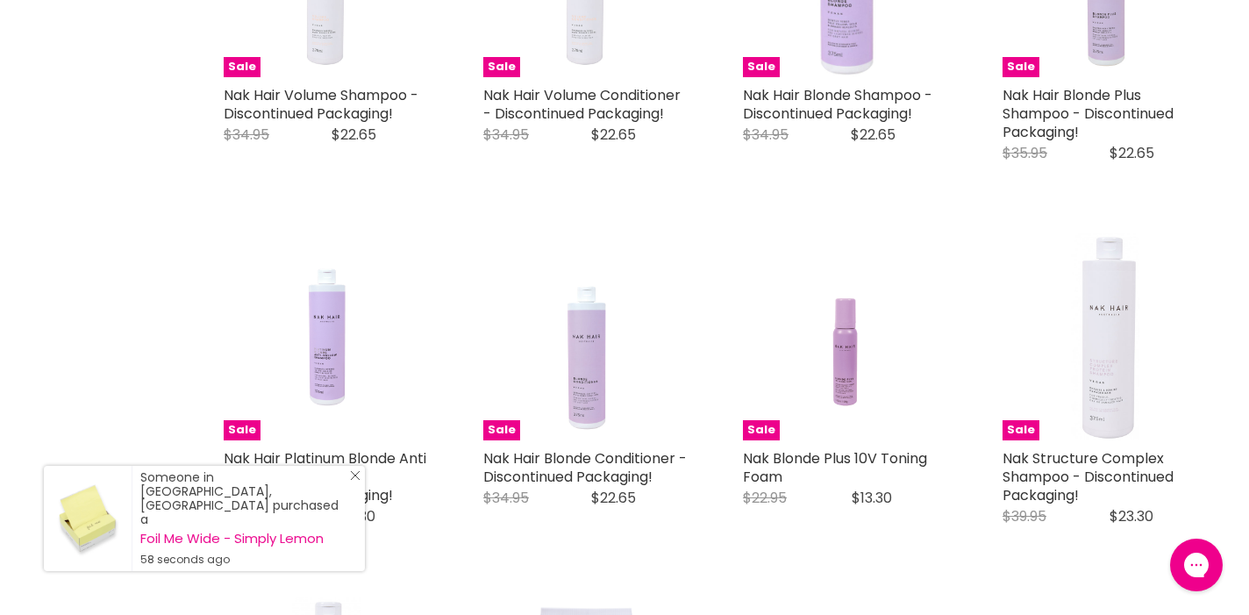  What do you see at coordinates (1088, 113) in the screenshot?
I see `a: Nak Hair Blonde Plus Shampoo - Discontinued Packaging!` at bounding box center [1088, 113].